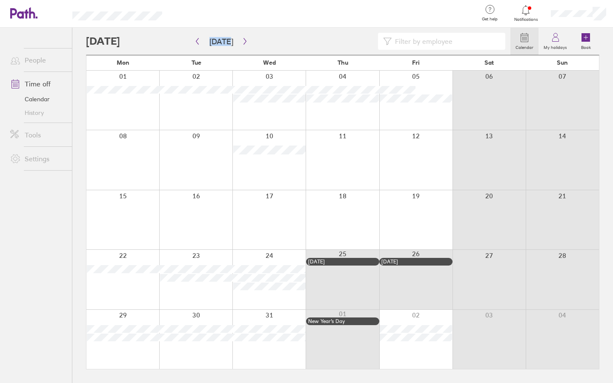 This screenshot has height=383, width=613. What do you see at coordinates (342, 63) in the screenshot?
I see `span: Thu` at bounding box center [342, 63].